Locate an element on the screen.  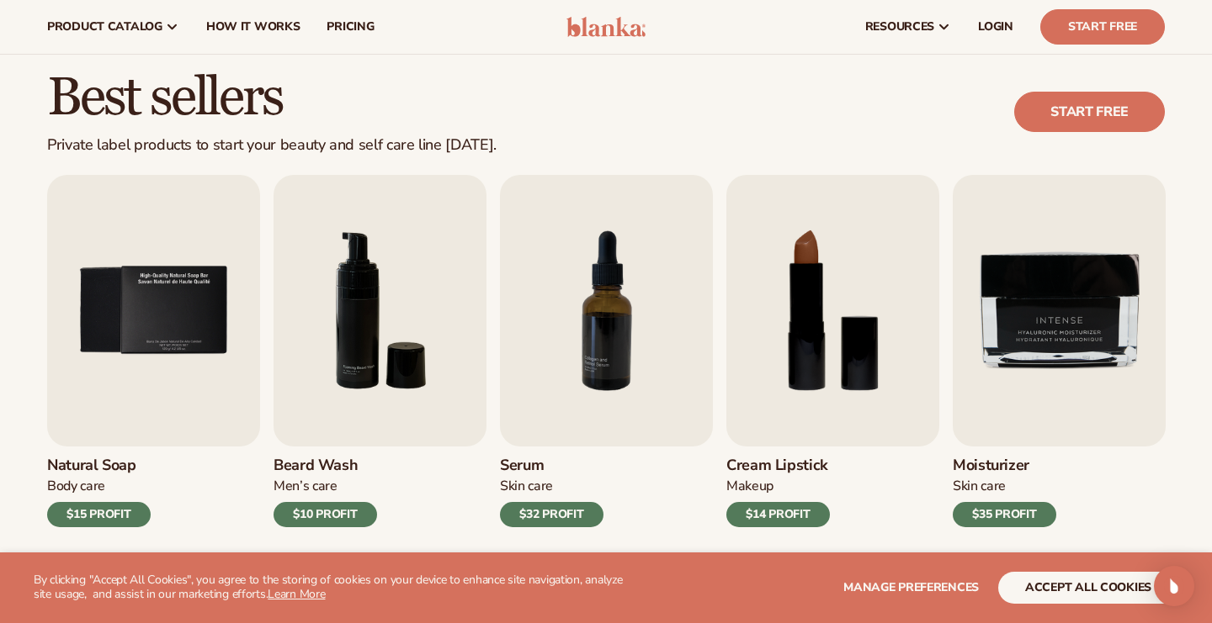
div: $10 PROFIT is located at coordinates (325, 515).